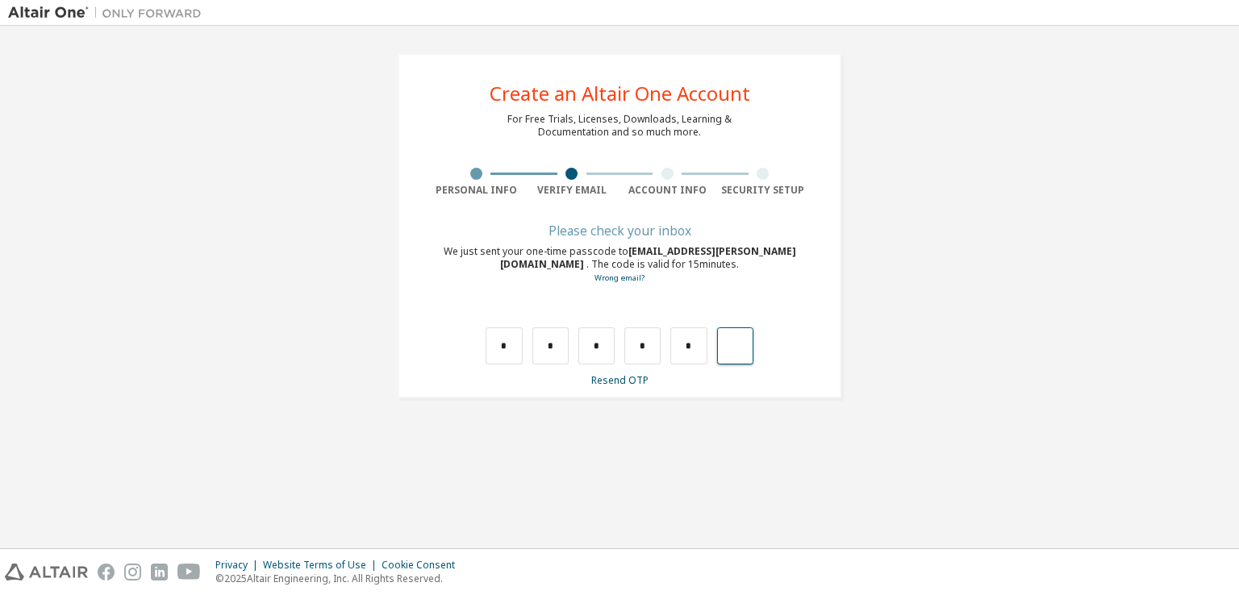 The image size is (1239, 595). I want to click on img: instagram.svg, so click(132, 572).